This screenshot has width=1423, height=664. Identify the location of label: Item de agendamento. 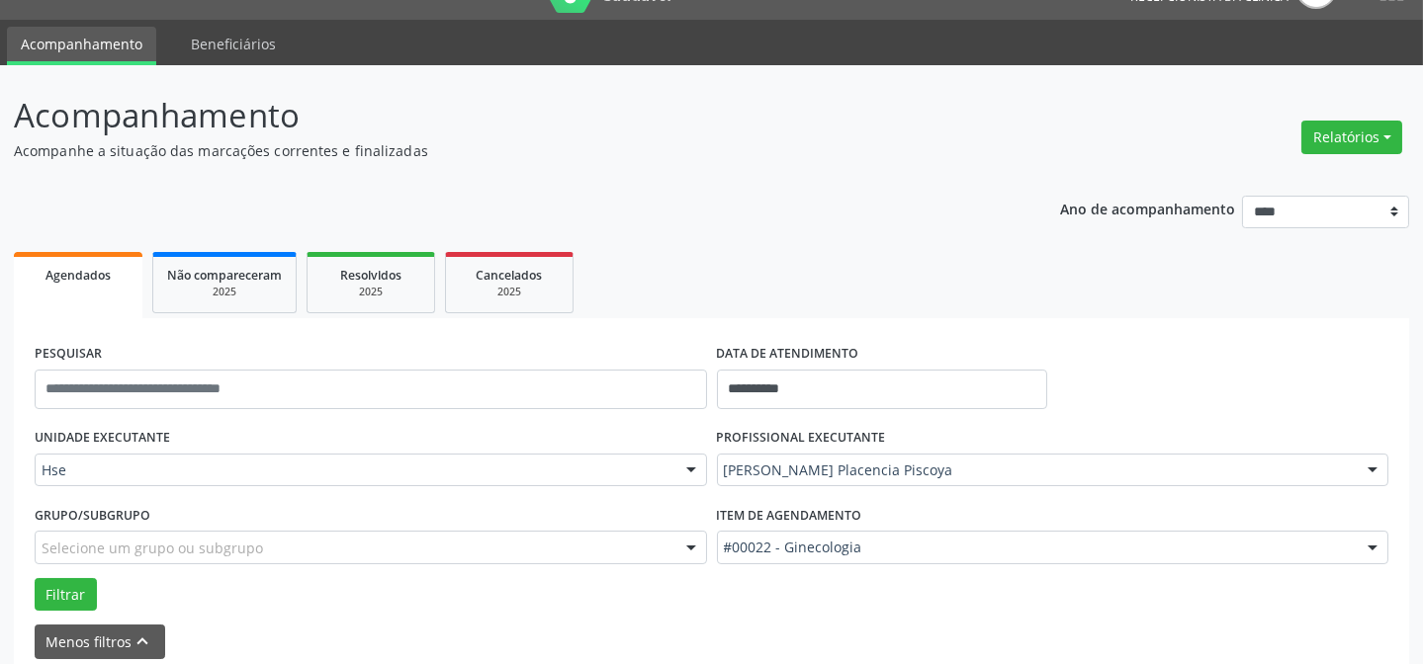
(789, 515).